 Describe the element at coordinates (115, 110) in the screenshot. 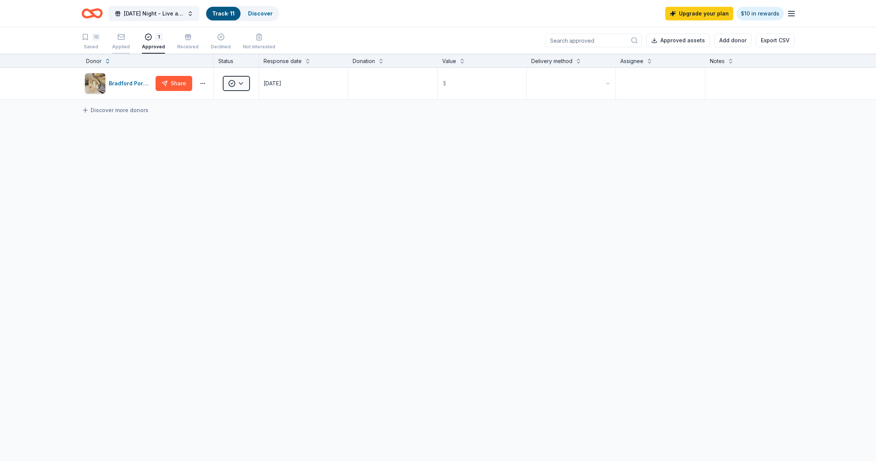

I see `a: Discover more donors` at that location.